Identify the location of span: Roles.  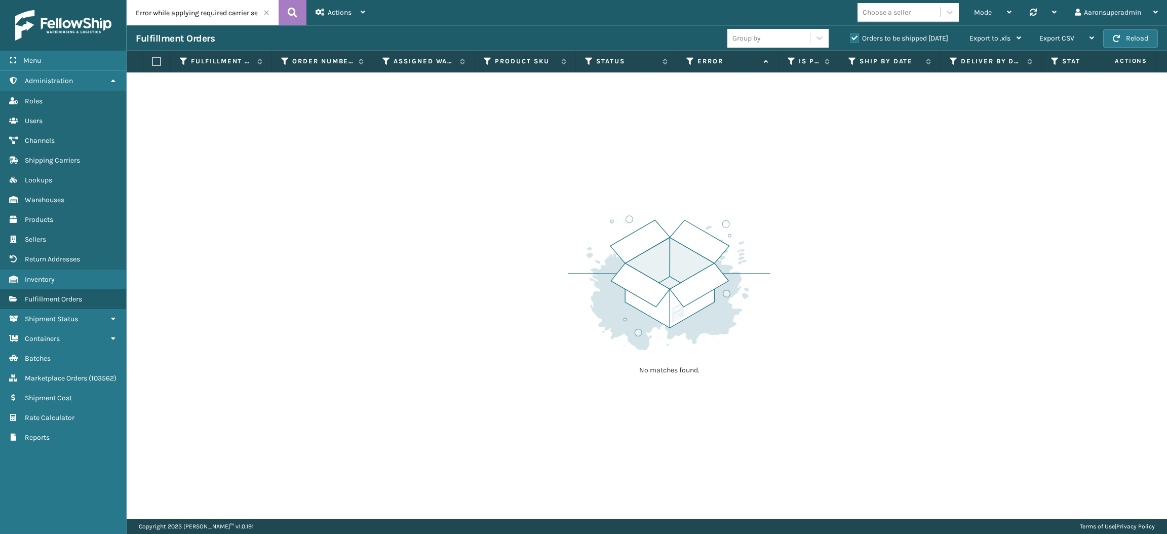
(33, 101).